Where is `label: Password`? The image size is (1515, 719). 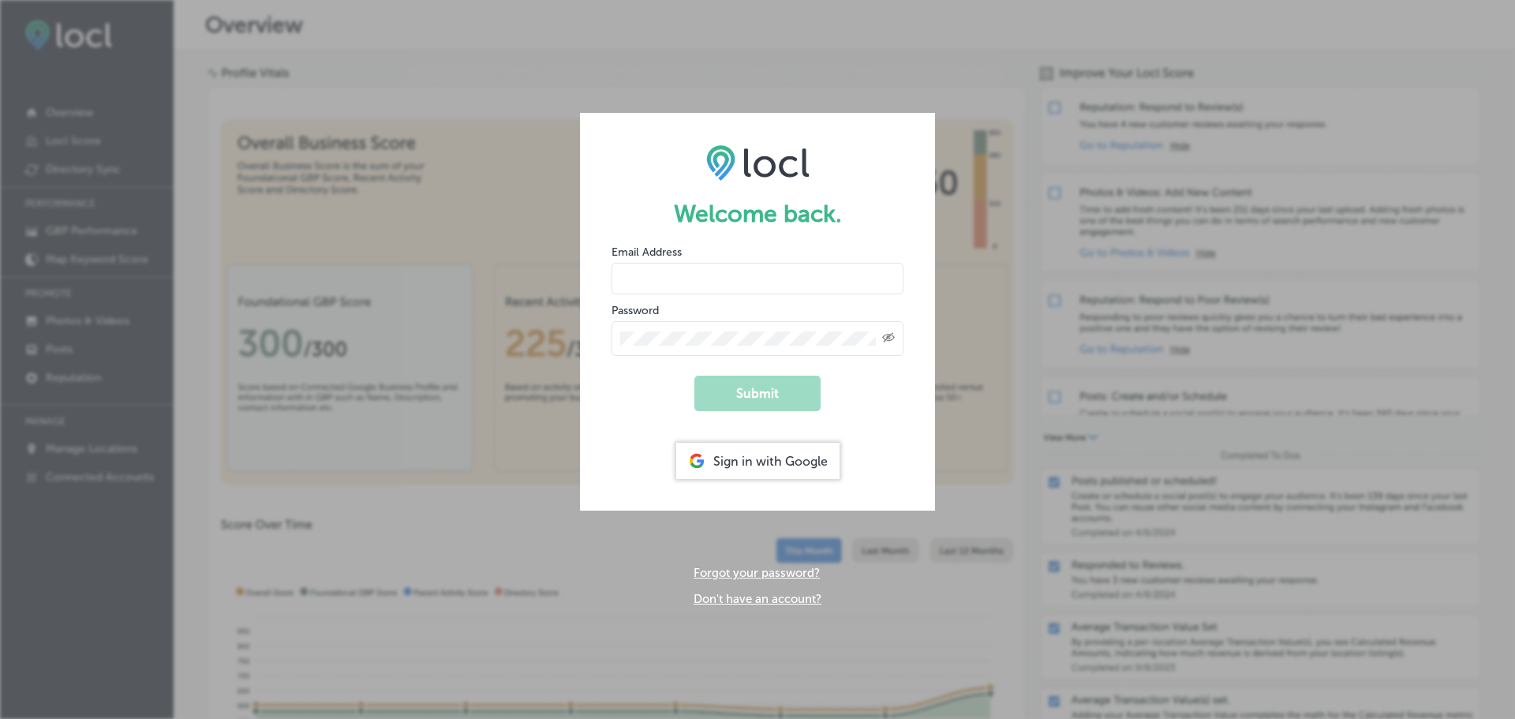
label: Password is located at coordinates (635, 310).